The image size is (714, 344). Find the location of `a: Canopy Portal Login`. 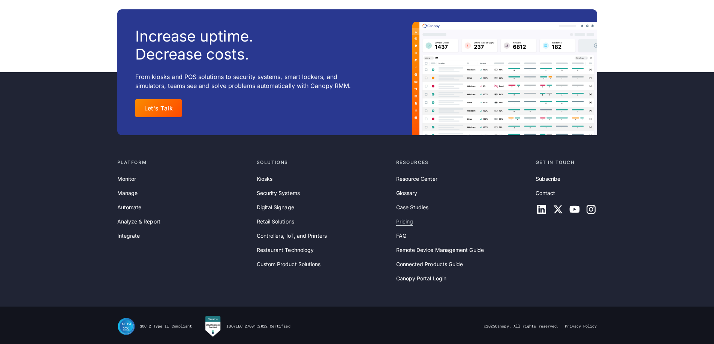

a: Canopy Portal Login is located at coordinates (421, 279).